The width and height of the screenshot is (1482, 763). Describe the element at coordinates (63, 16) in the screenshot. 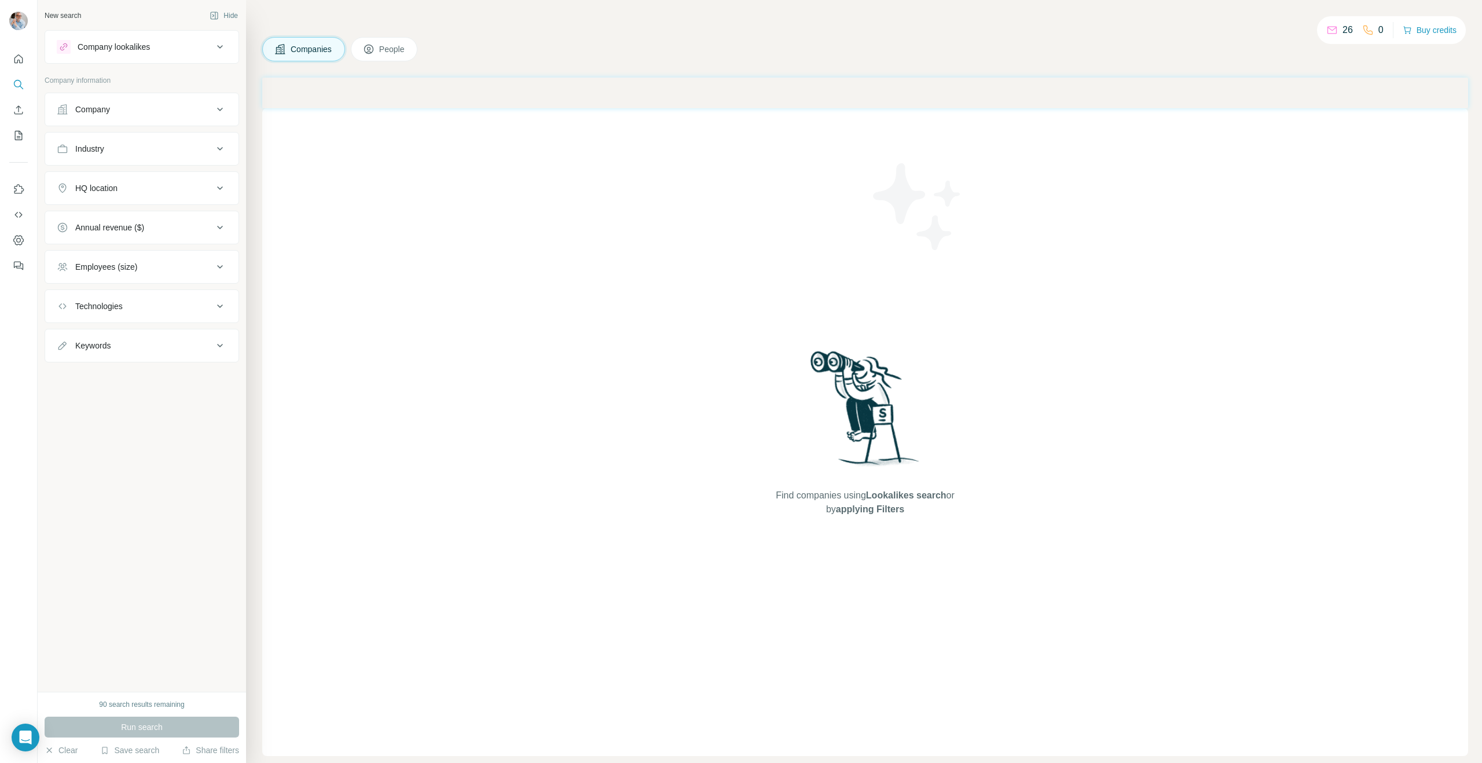

I see `div: New search` at that location.